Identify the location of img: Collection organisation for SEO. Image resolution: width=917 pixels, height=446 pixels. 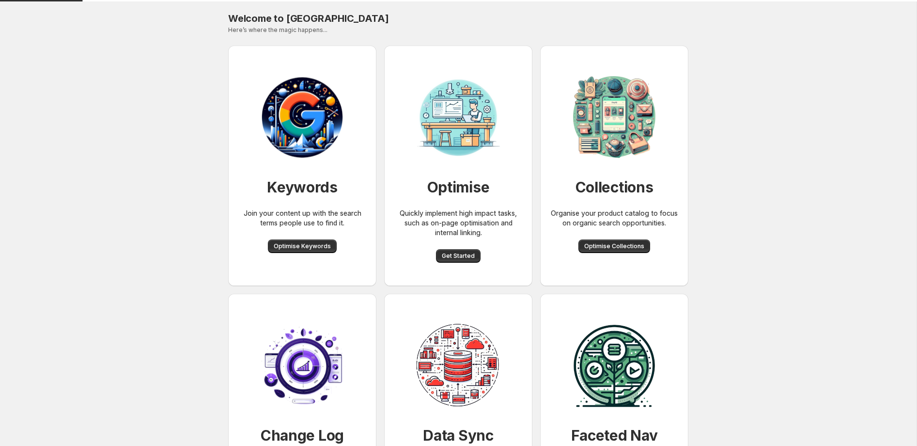
(614, 117).